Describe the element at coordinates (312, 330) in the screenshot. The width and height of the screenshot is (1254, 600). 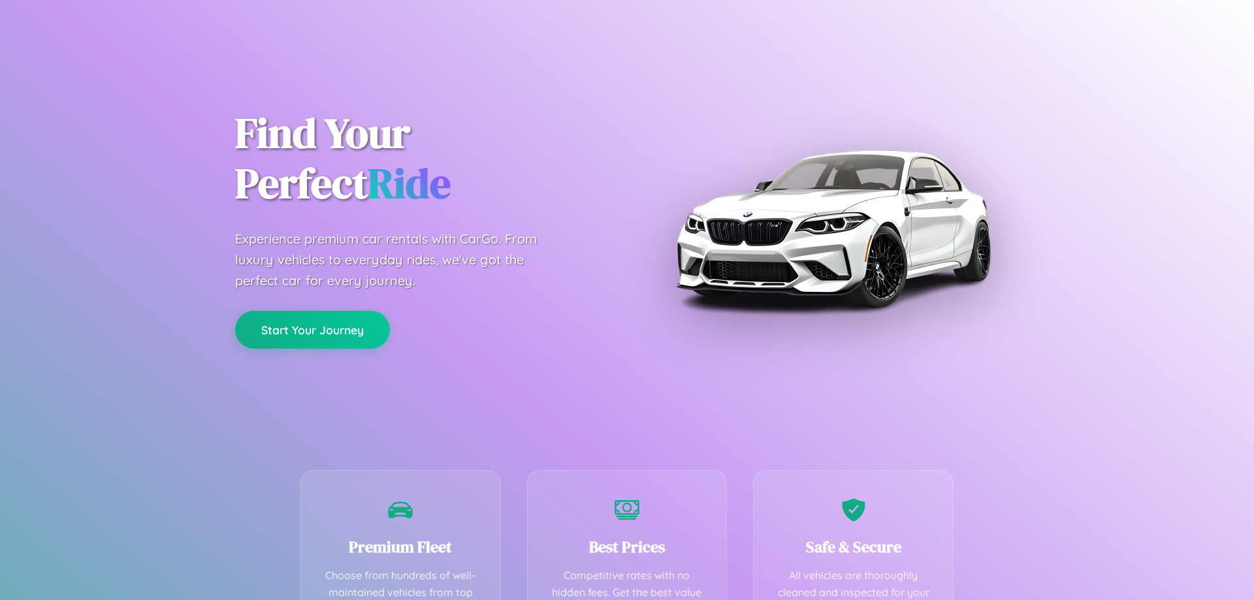
I see `button: Start Your Journey` at that location.